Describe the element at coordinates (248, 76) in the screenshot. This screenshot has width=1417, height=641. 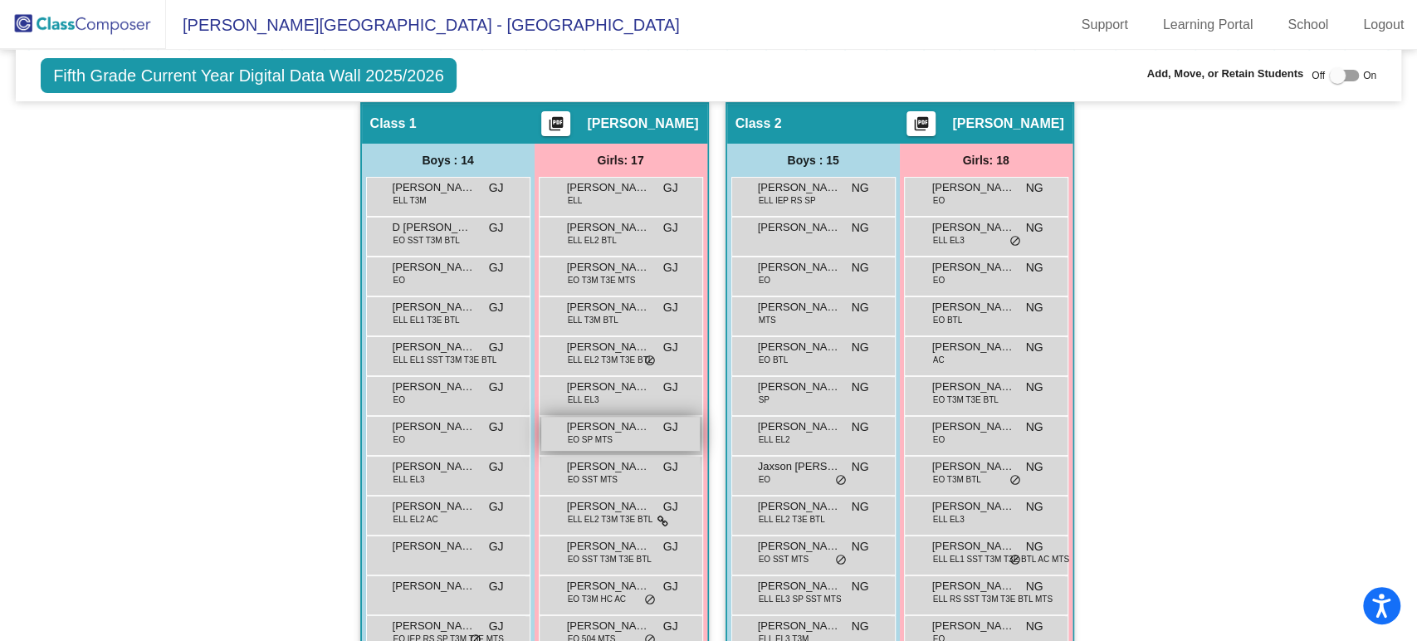
I see `span: Fifth Grade Current Year Digital Data Wall 2025/2026` at that location.